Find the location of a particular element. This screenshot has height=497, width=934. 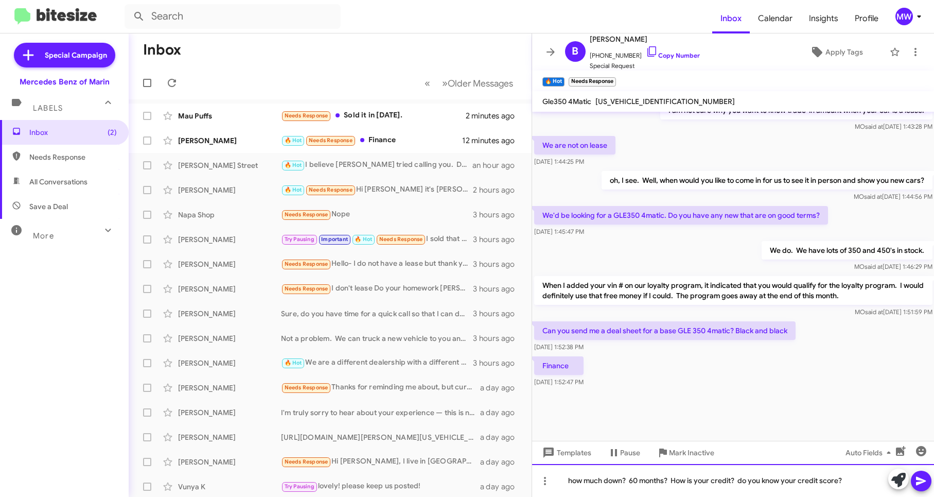

a: Profile is located at coordinates (867, 19).